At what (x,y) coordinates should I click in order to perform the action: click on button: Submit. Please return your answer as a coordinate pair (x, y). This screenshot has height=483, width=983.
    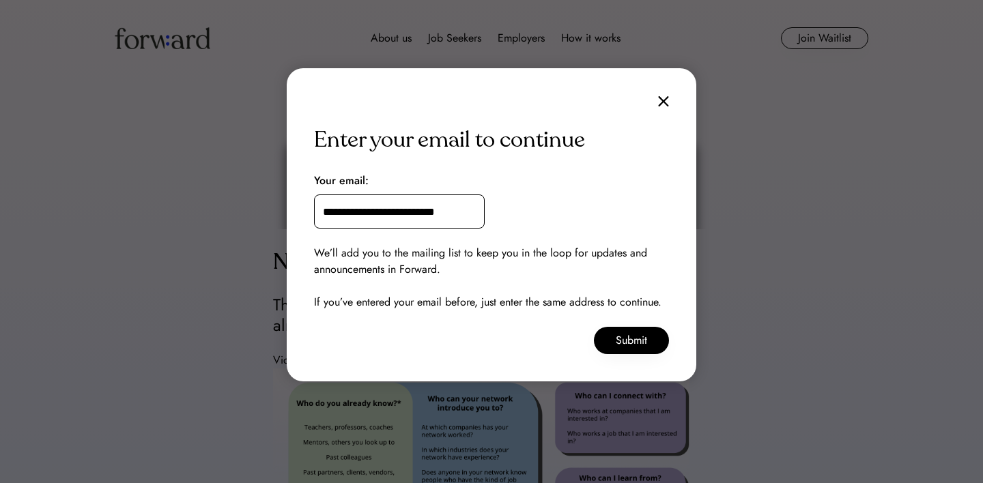
    Looking at the image, I should click on (631, 341).